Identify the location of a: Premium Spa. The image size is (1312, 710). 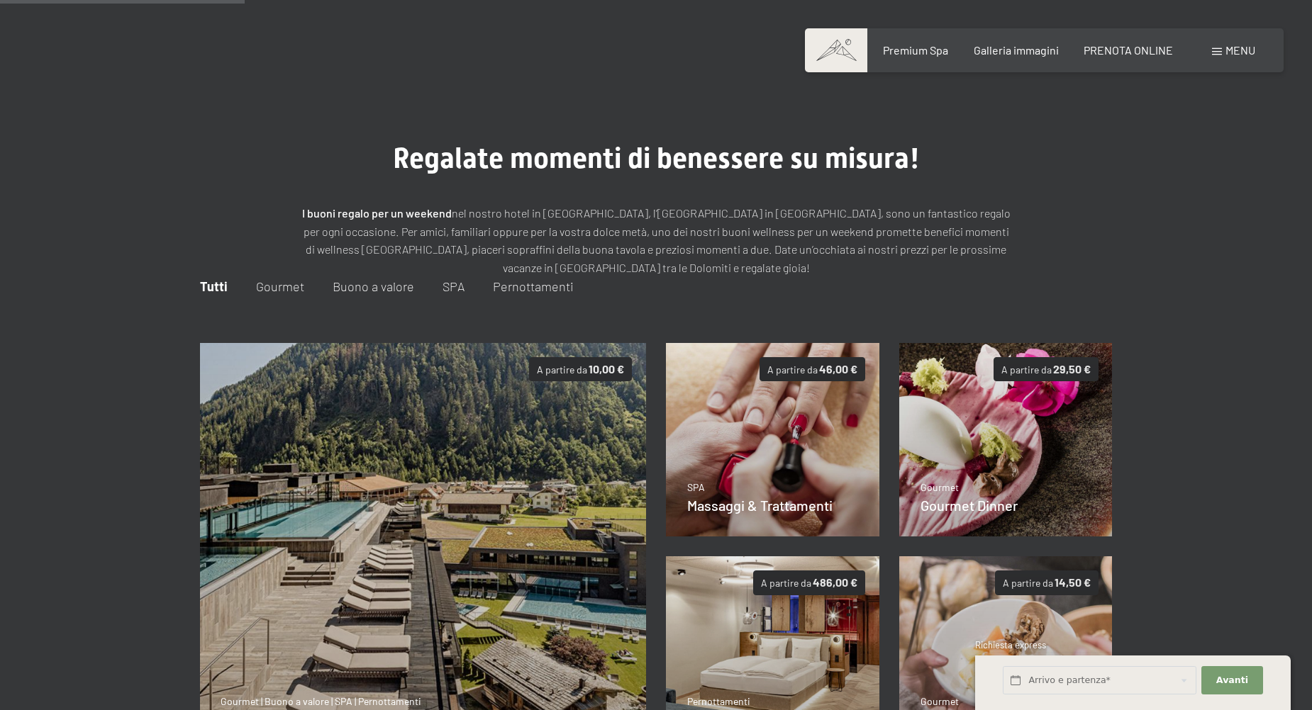
(915, 50).